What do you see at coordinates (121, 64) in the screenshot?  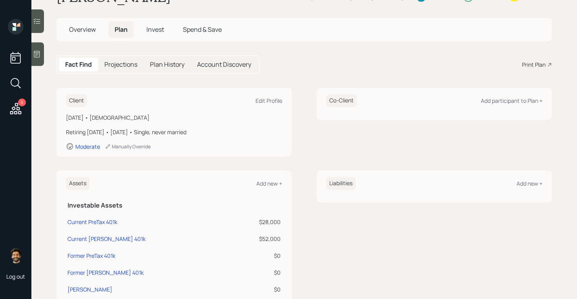 I see `h5: Projections` at bounding box center [121, 64].